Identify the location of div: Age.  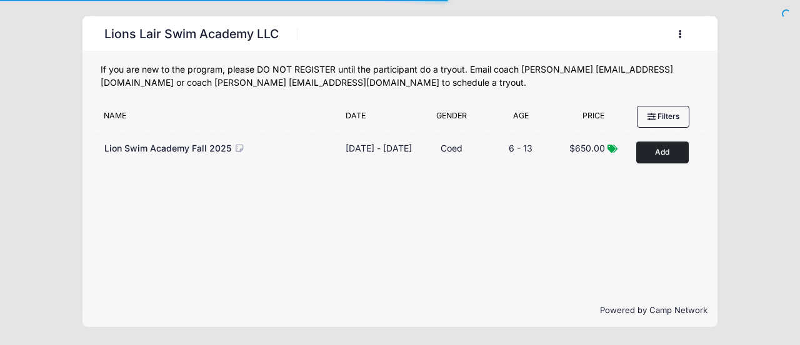
(521, 119).